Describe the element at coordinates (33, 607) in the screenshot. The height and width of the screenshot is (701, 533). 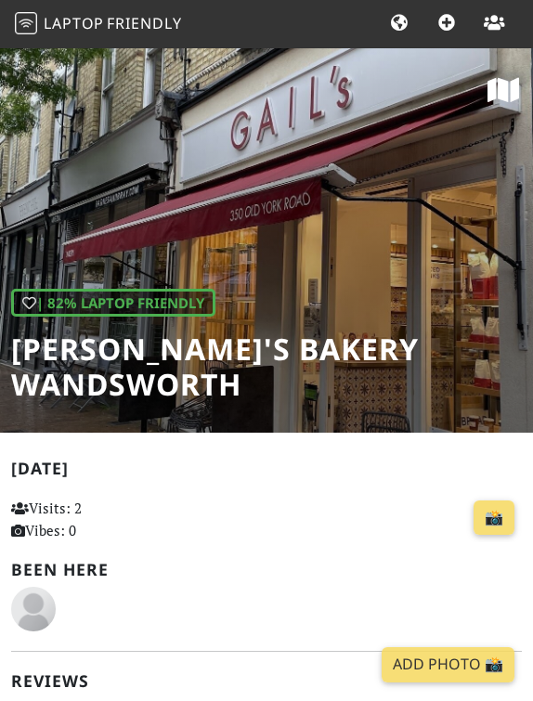
I see `span: Anonymous Jellyfish` at that location.